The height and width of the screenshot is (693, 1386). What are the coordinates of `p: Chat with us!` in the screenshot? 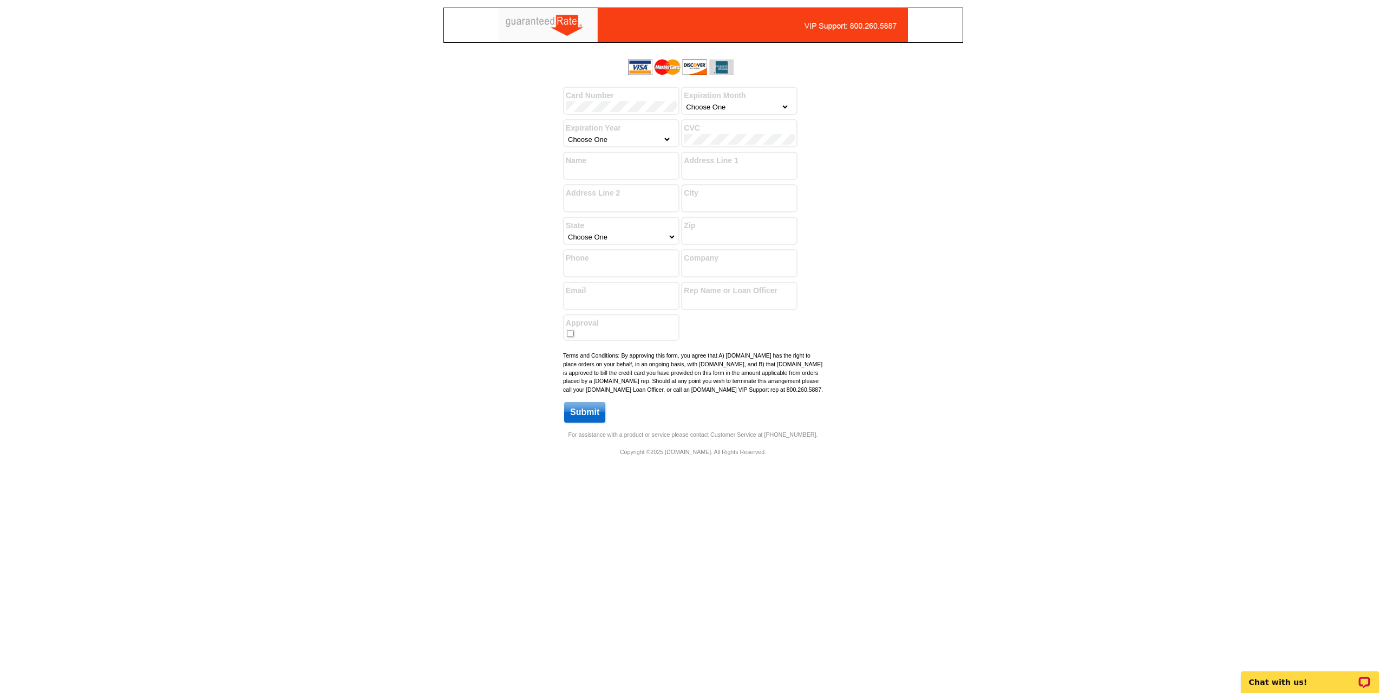 It's located at (69, 23).